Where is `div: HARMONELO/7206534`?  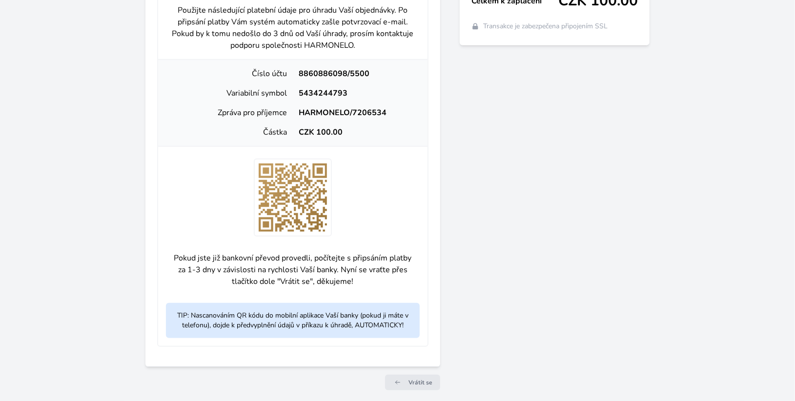 div: HARMONELO/7206534 is located at coordinates (356, 113).